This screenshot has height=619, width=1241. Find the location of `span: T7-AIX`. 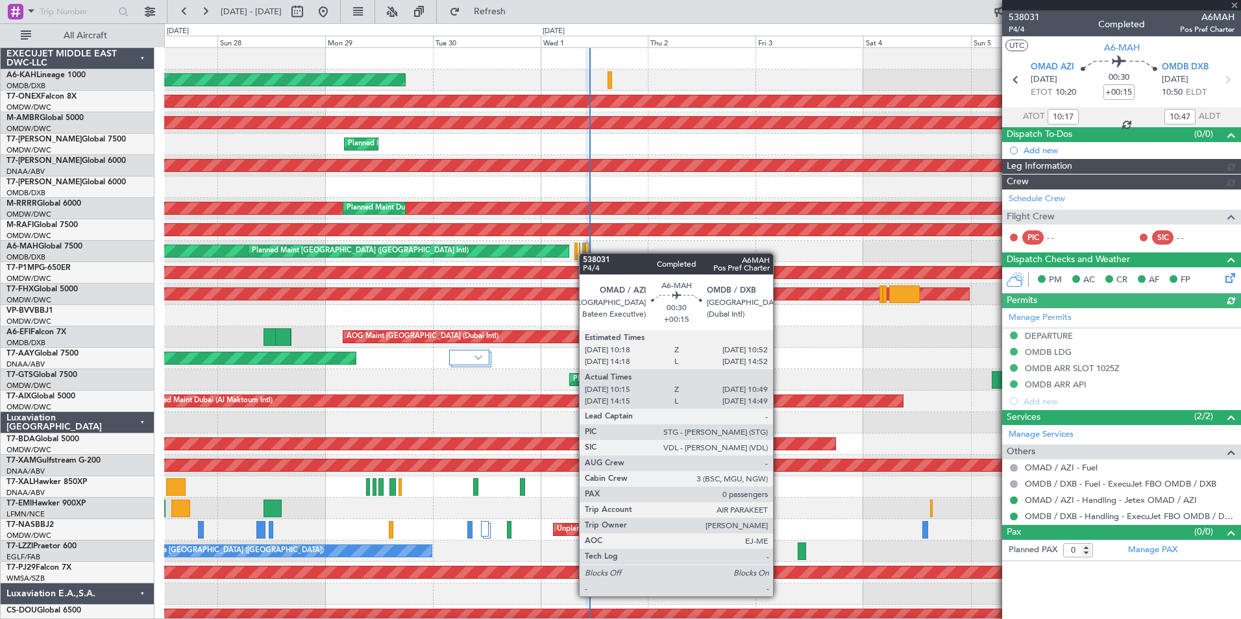

span: T7-AIX is located at coordinates (19, 397).